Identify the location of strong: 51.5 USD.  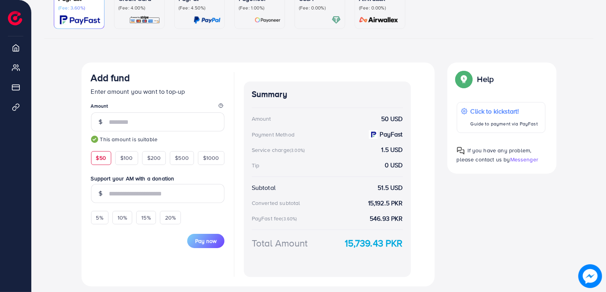
(390, 188).